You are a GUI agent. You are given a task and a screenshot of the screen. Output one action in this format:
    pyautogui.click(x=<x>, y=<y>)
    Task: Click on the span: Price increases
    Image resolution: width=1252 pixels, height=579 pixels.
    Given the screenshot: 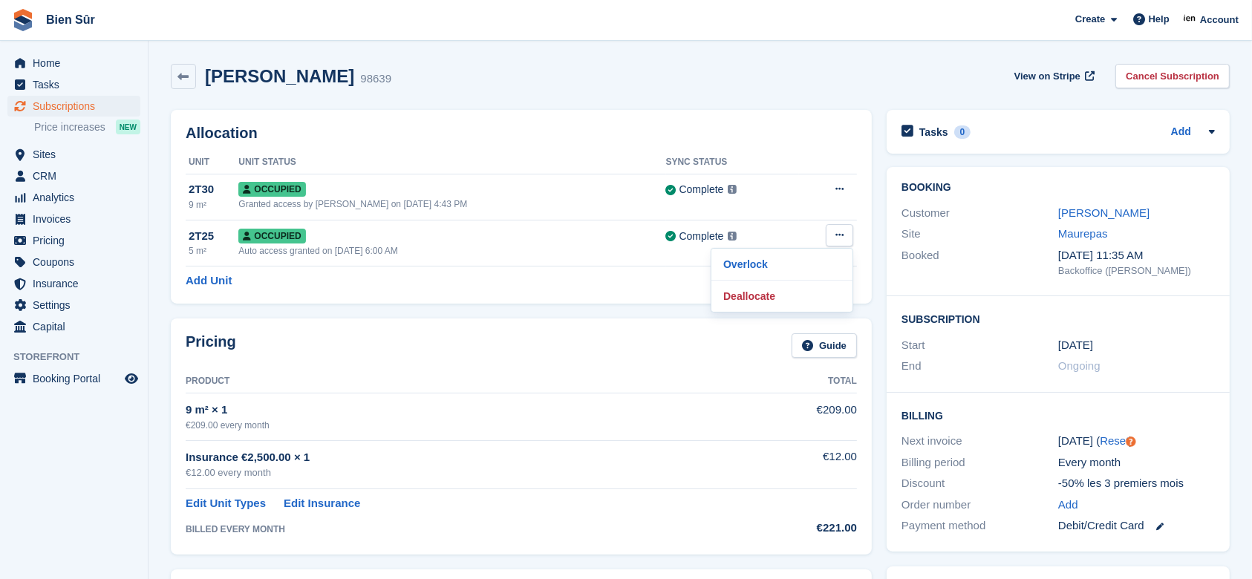 What is the action you would take?
    pyautogui.click(x=70, y=127)
    